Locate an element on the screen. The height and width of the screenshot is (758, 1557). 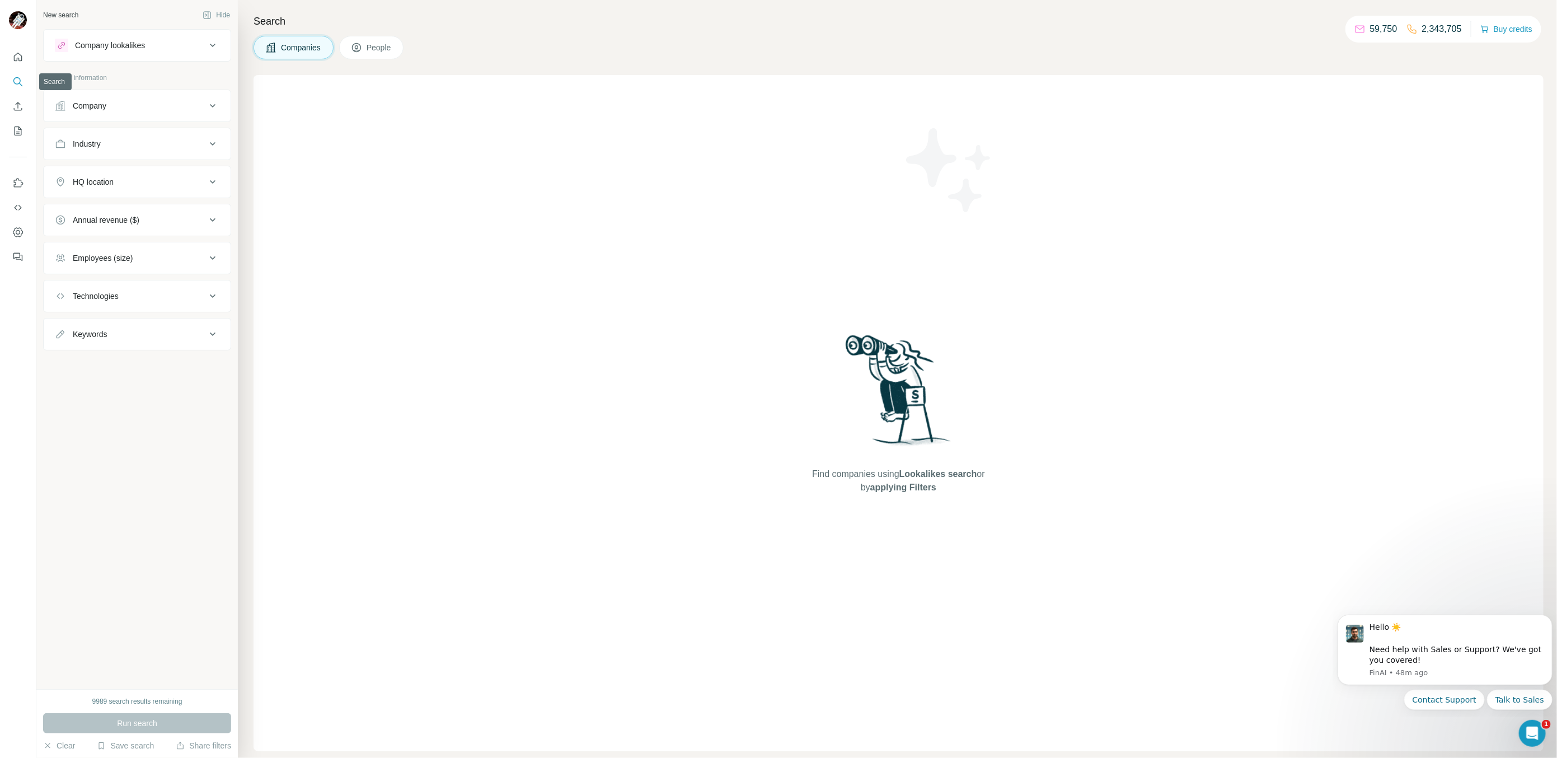
button: Save search is located at coordinates (125, 746).